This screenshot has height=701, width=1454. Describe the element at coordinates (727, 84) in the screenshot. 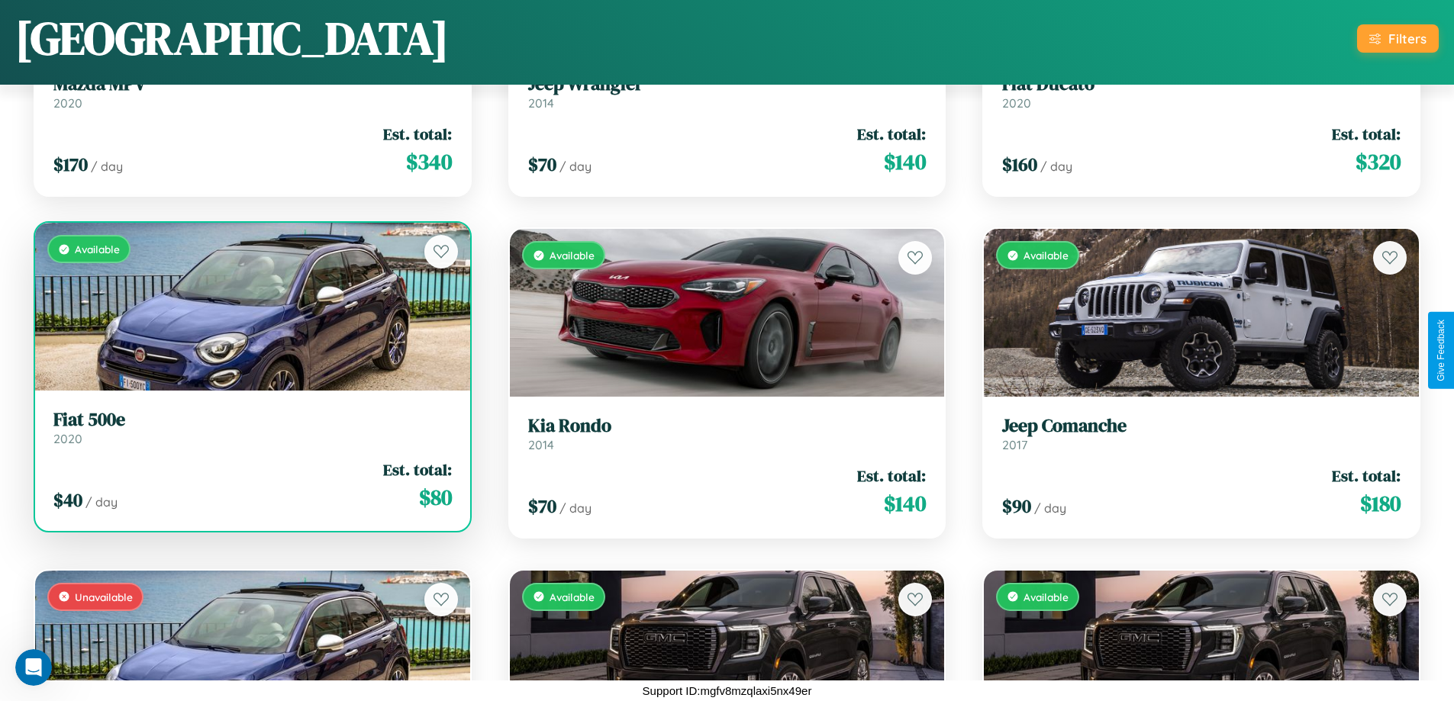

I see `h3: Jeep Wrangler` at that location.